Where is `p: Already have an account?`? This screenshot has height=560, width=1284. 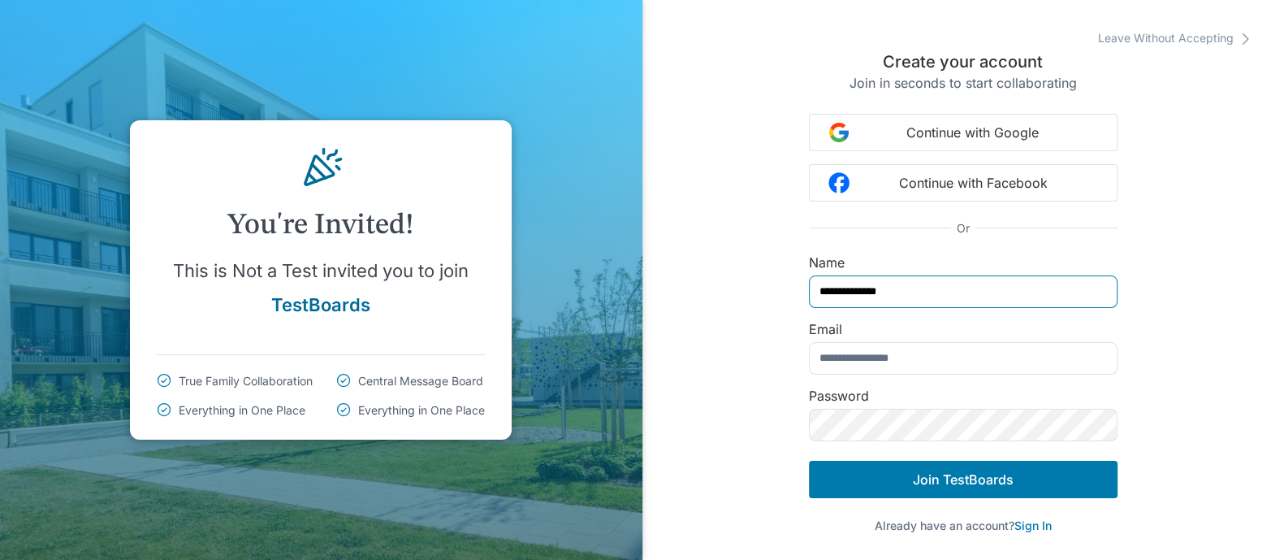
p: Already have an account? is located at coordinates (963, 525).